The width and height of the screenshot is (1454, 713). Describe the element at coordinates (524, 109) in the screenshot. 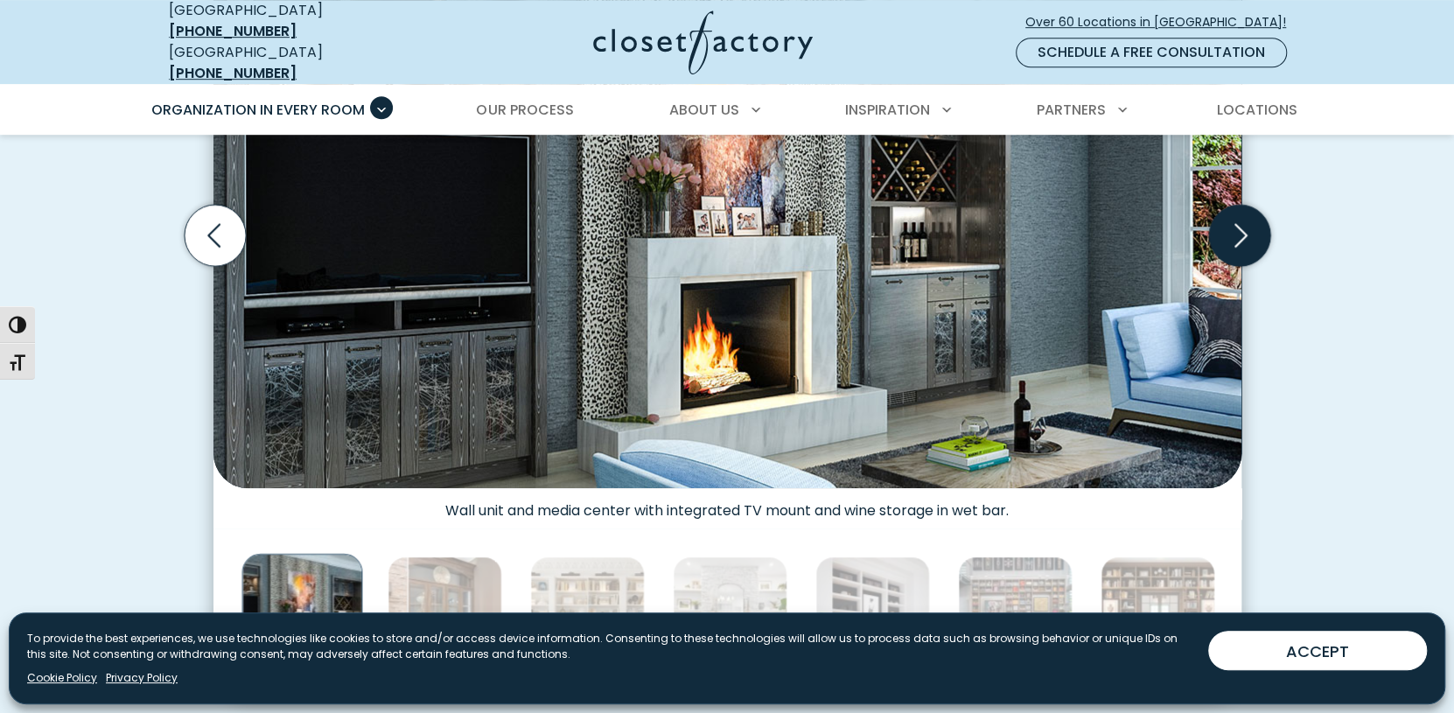

I see `span: Our Process` at that location.